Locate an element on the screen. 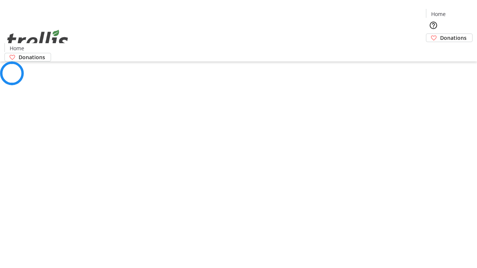  img: Orient E2E Organization 2HlHcCUPqJ's Logo is located at coordinates (38, 40).